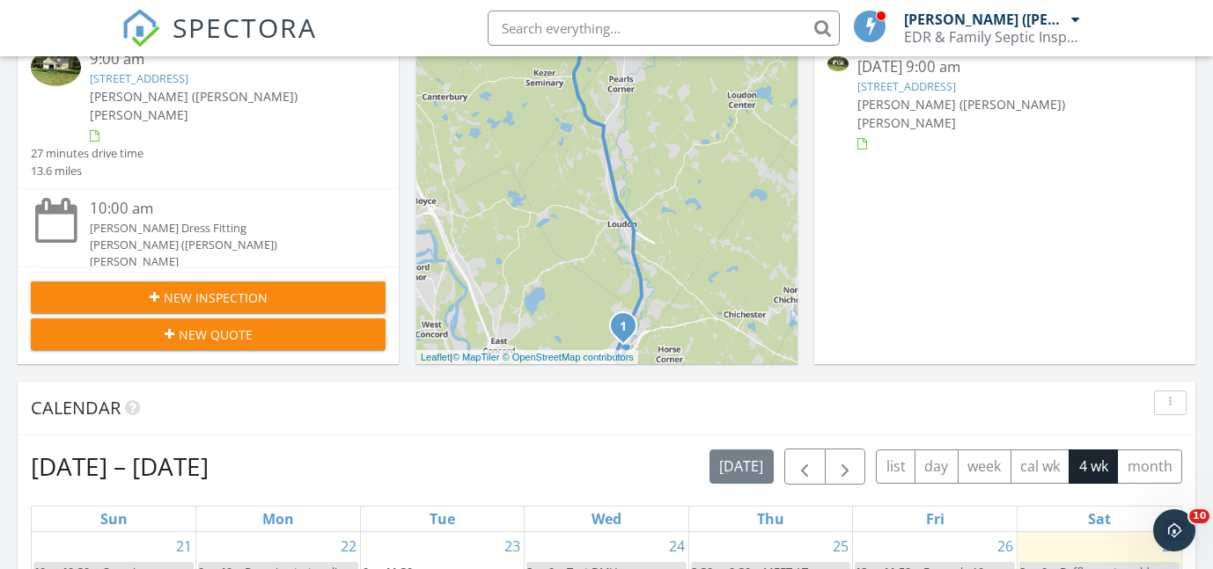 The image size is (1213, 569). Describe the element at coordinates (664, 28) in the screenshot. I see `input: Search everything...` at that location.